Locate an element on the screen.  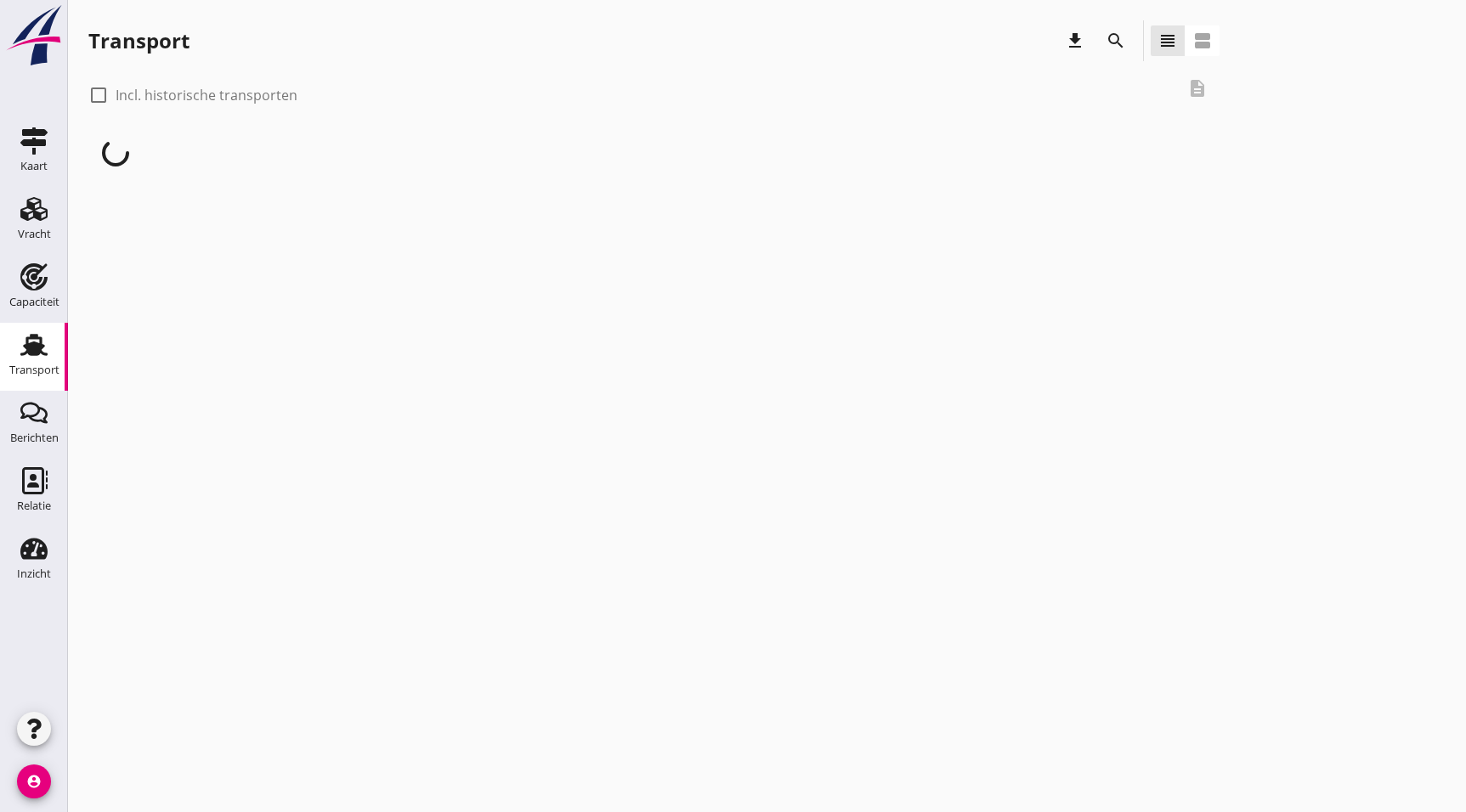
label: Incl. historische transporten is located at coordinates (206, 95).